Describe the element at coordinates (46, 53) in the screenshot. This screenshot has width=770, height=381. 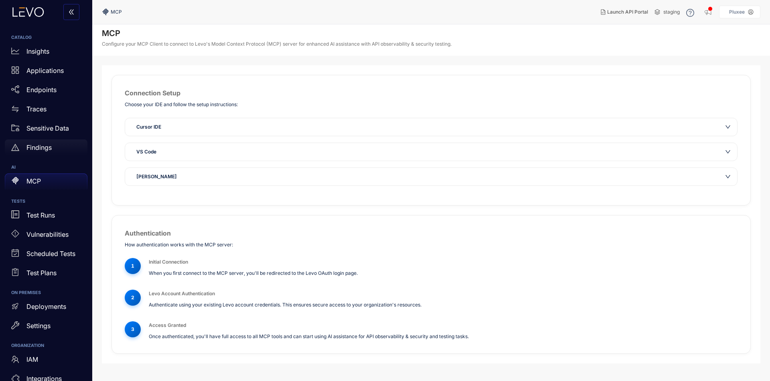
I see `a: Insights` at that location.